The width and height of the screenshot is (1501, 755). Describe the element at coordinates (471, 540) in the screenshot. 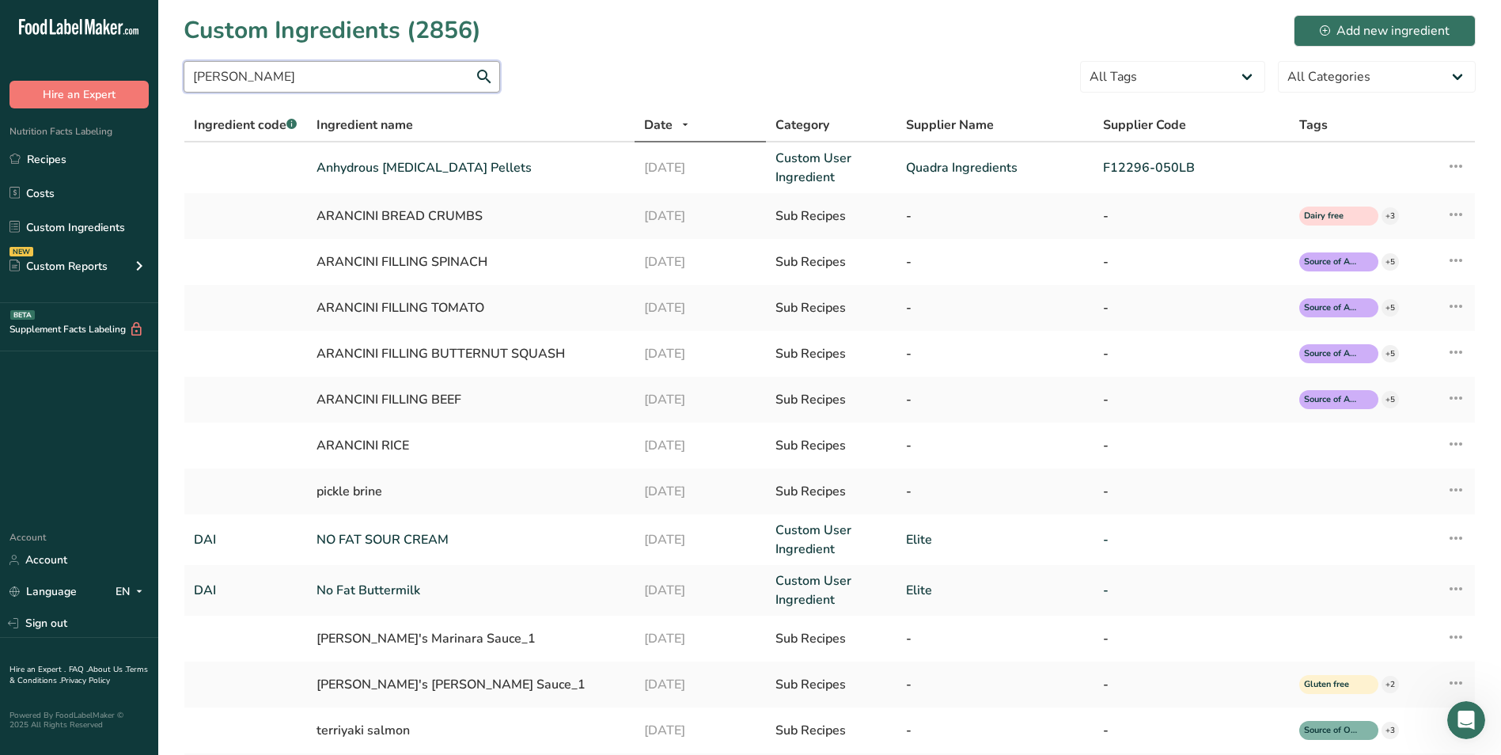

I see `a: NO FAT SOUR CREAM` at that location.